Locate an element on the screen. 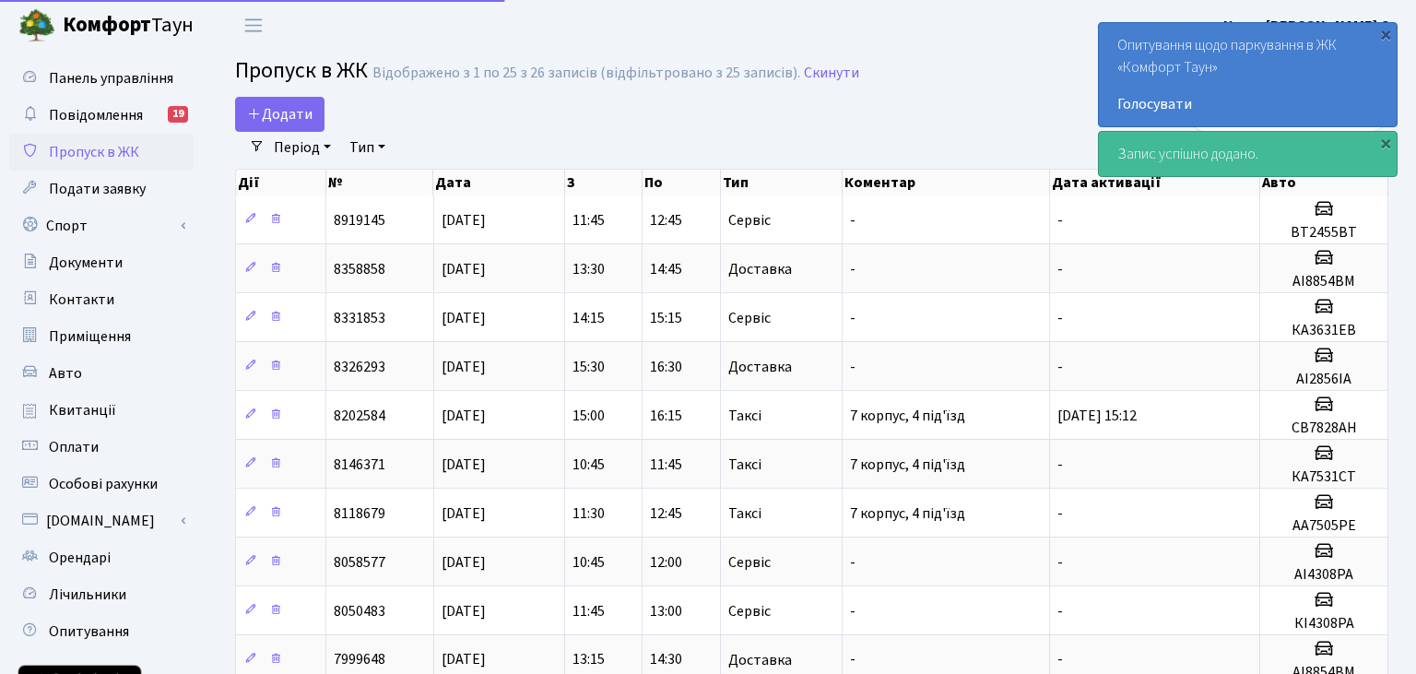 This screenshot has height=674, width=1416. a: Додати is located at coordinates (279, 114).